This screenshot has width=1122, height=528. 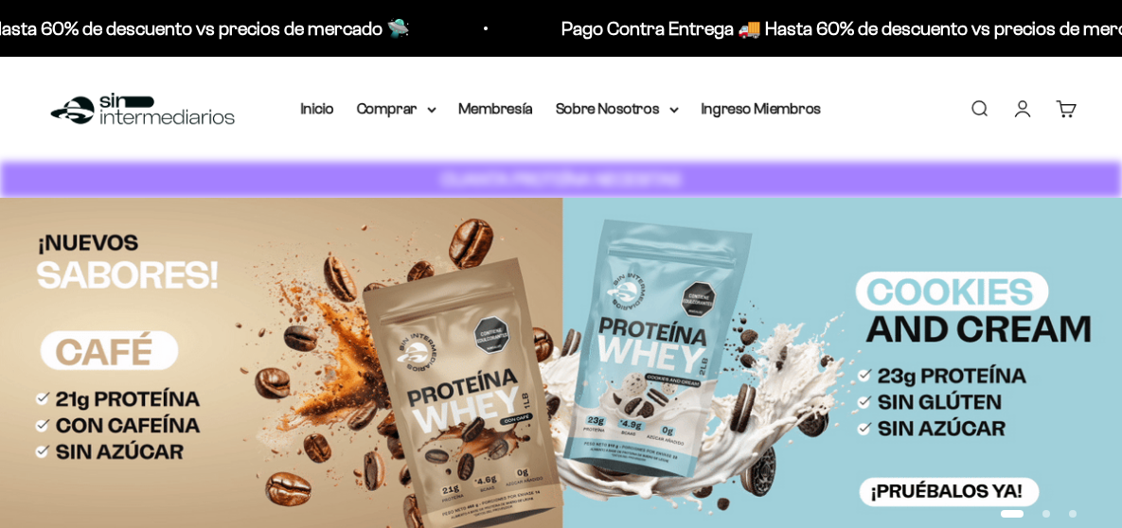 I want to click on strong: CUANTA PROTEÍNA NECESITAS, so click(x=560, y=179).